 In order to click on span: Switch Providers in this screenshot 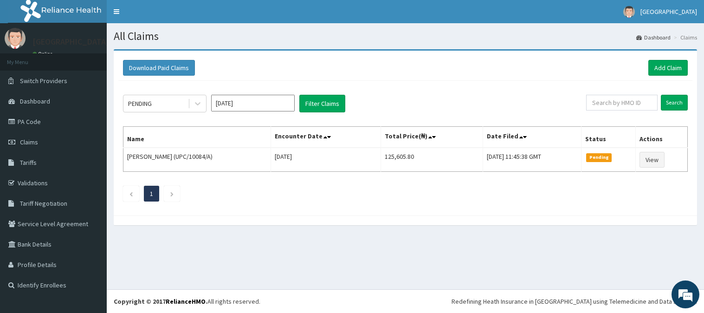, I will do `click(44, 81)`.